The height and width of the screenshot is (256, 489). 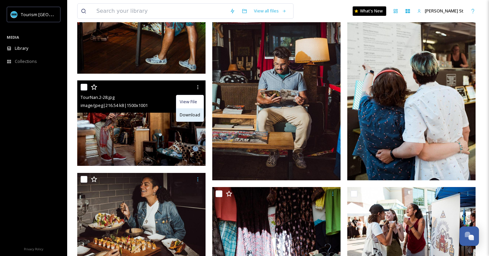 What do you see at coordinates (190, 115) in the screenshot?
I see `span: Download` at bounding box center [190, 115].